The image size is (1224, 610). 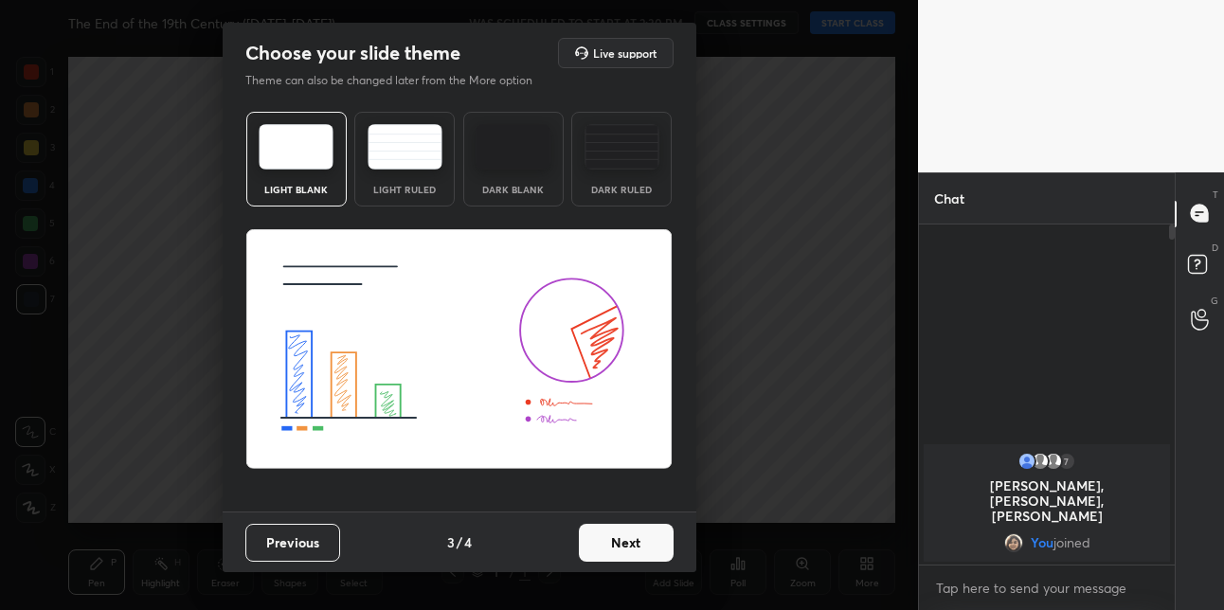 What do you see at coordinates (1214, 247) in the screenshot?
I see `p: D` at bounding box center [1214, 247].